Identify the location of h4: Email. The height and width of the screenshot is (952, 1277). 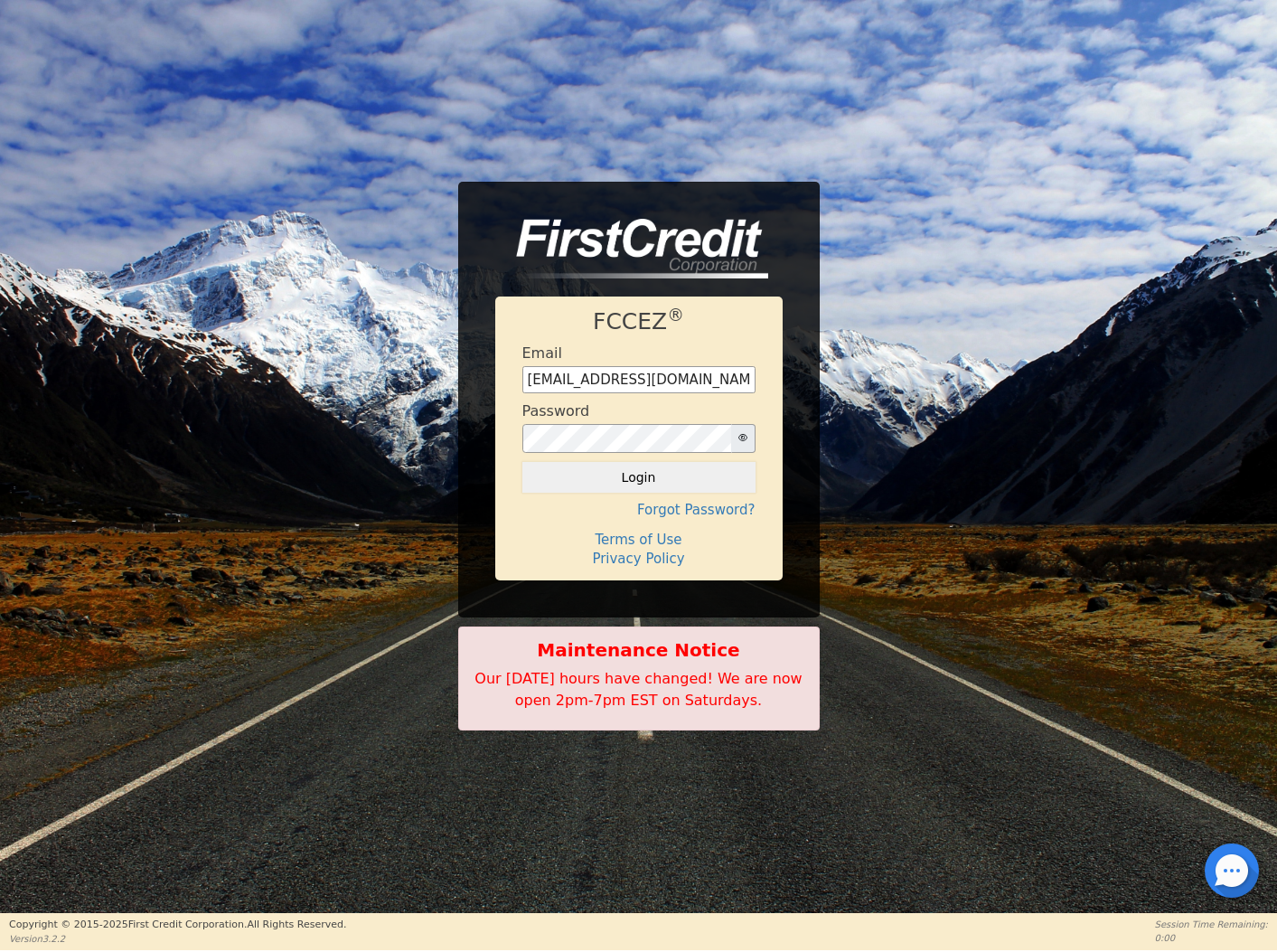
(542, 352).